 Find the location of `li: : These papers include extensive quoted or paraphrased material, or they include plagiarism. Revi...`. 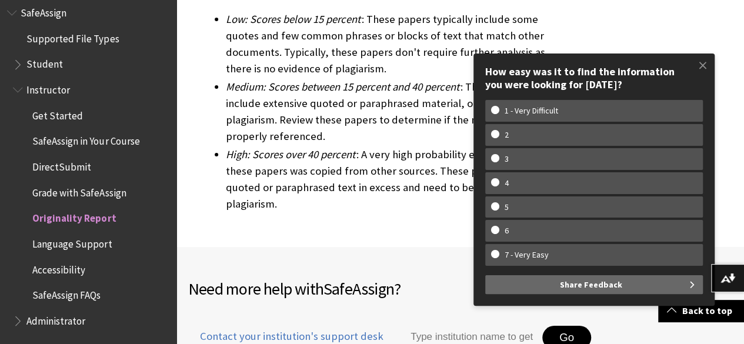

li: : These papers include extensive quoted or paraphrased material, or they include plagiarism. Revi... is located at coordinates (392, 112).